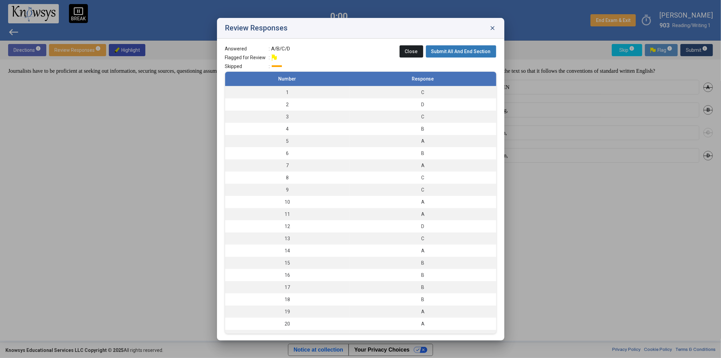  Describe the element at coordinates (247, 57) in the screenshot. I see `span: Flagged for Review` at that location.